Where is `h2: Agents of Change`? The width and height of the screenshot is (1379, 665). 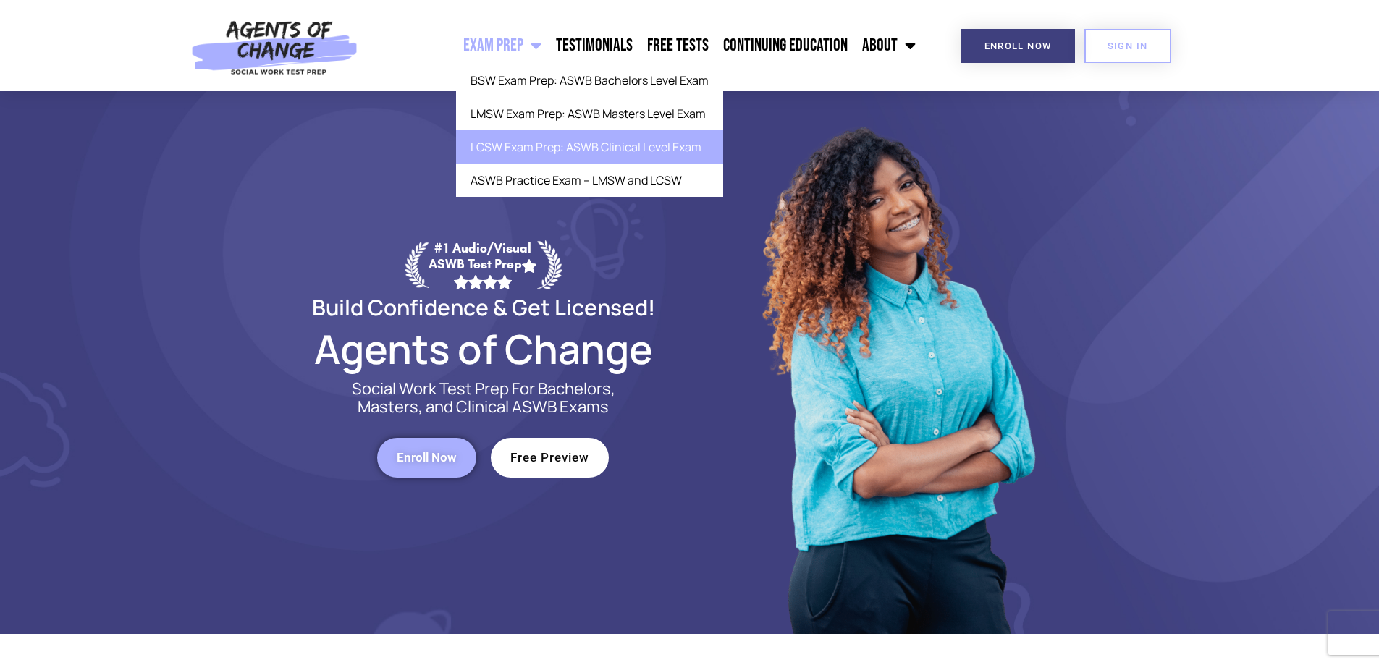
h2: Agents of Change is located at coordinates (484, 349).